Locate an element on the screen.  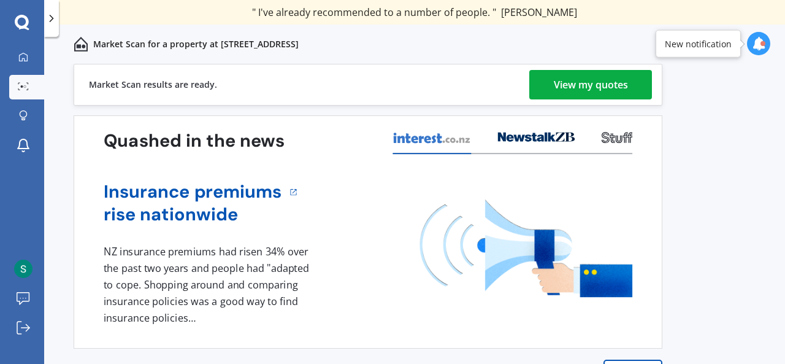
div: Market Scan results are ready. is located at coordinates (153, 85).